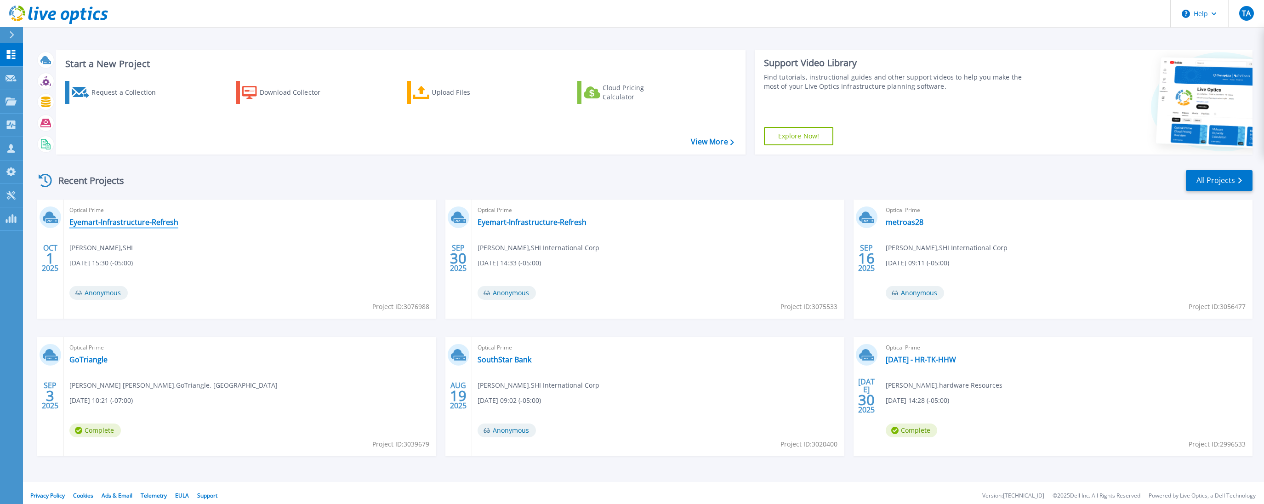  What do you see at coordinates (1217, 444) in the screenshot?
I see `span: Project ID: 2996533` at bounding box center [1217, 444].